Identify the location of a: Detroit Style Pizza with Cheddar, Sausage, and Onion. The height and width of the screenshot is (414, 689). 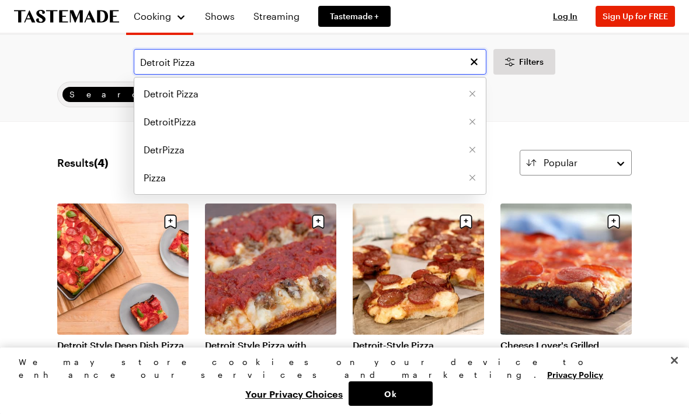
(270, 351).